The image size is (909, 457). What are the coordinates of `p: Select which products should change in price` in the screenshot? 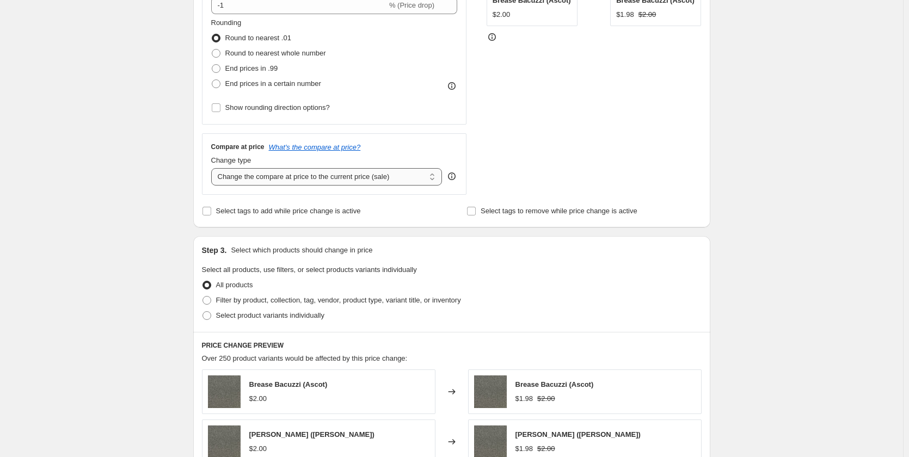 It's located at (301, 250).